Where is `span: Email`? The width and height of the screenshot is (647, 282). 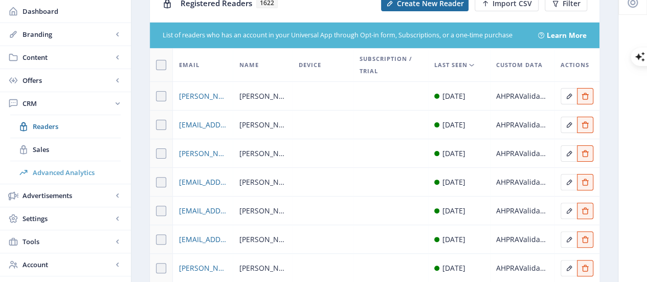
span: Email is located at coordinates (189, 65).